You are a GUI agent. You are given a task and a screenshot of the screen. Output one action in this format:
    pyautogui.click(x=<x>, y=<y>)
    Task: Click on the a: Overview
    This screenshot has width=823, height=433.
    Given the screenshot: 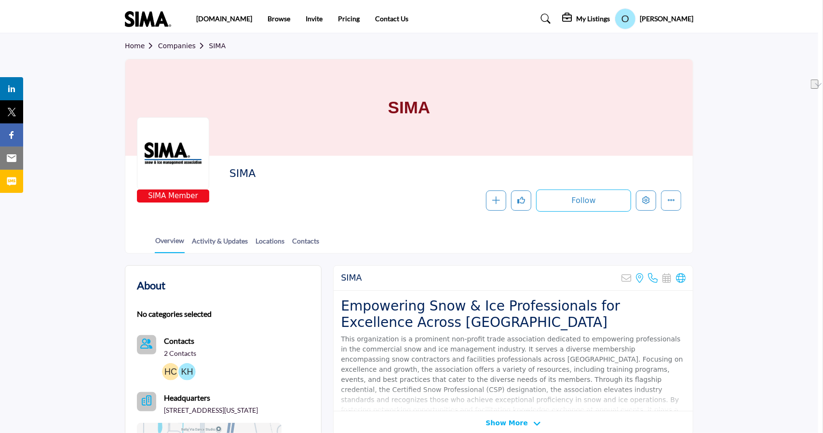 What is the action you would take?
    pyautogui.click(x=170, y=244)
    